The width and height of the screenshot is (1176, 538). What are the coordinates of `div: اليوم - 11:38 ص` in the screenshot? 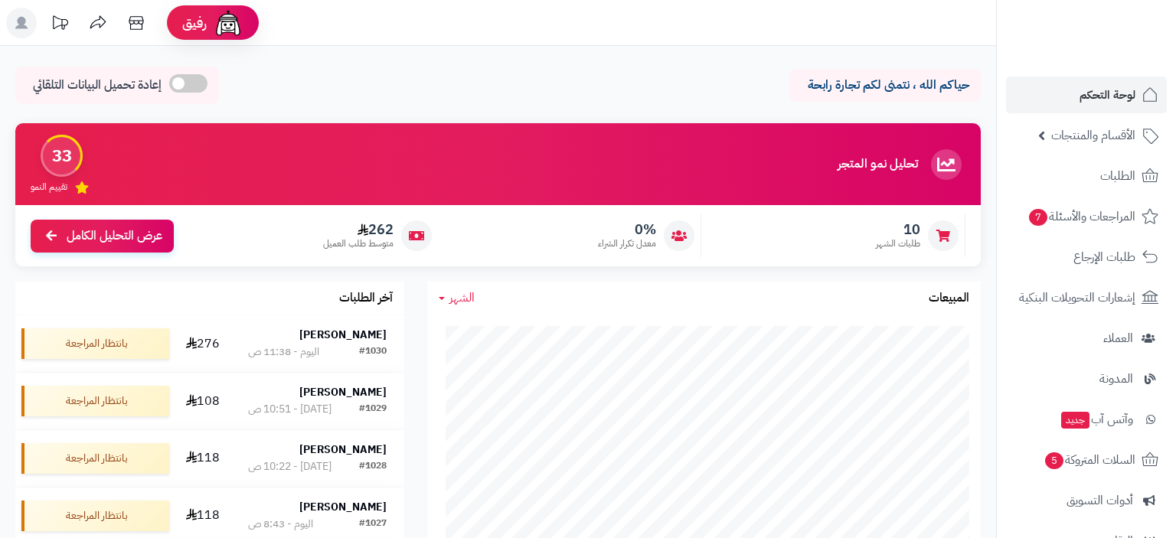 It's located at (283, 352).